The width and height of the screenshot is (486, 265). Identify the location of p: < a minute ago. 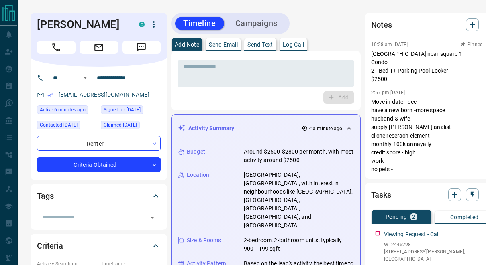
(325, 129).